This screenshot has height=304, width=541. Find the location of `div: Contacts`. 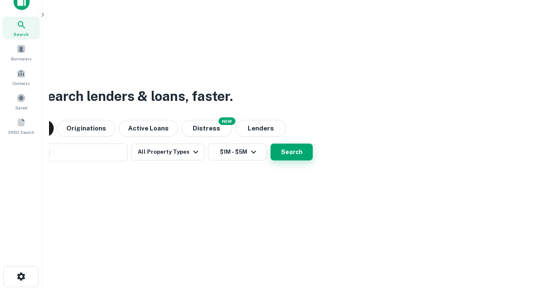

div: Contacts is located at coordinates (21, 77).